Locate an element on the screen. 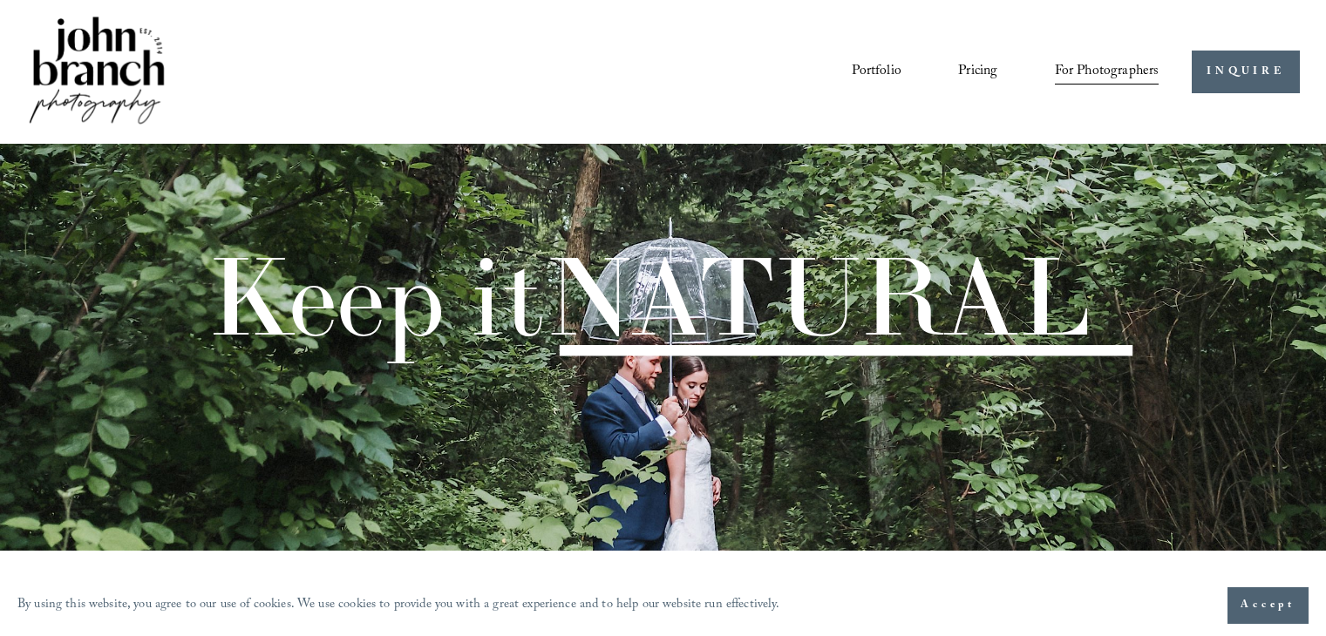  a: Portfolio is located at coordinates (876, 72).